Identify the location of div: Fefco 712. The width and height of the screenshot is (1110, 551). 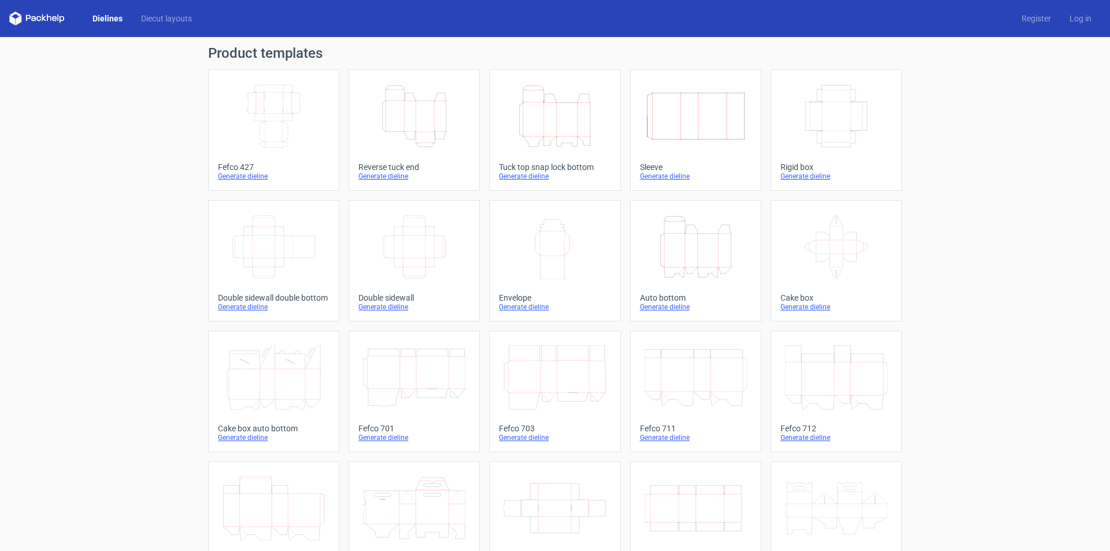
(836, 428).